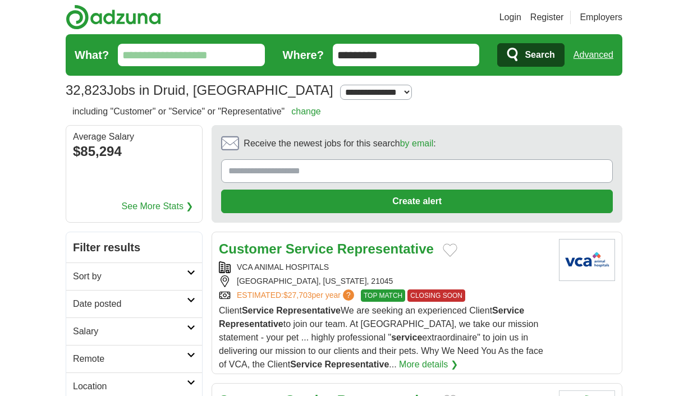 The width and height of the screenshot is (688, 396). I want to click on span: TOP MATCH, so click(382, 296).